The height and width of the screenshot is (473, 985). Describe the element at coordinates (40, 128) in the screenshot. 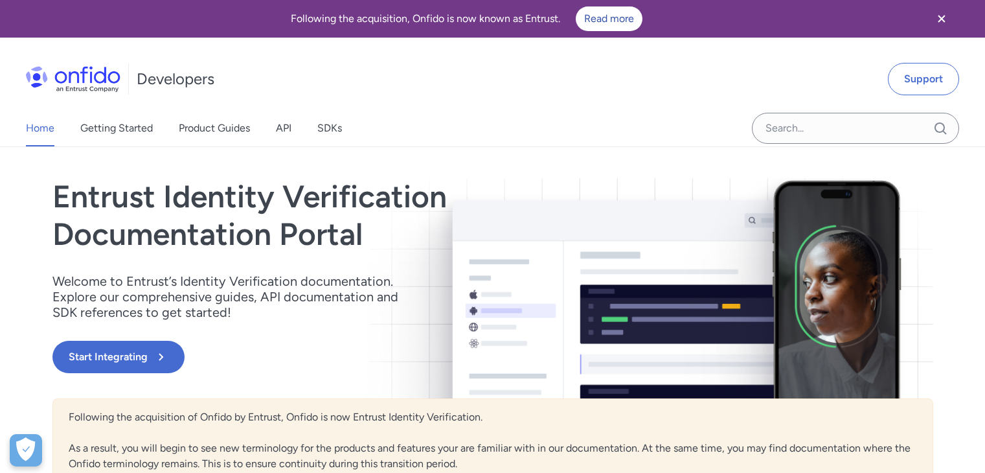

I see `a: Home` at that location.